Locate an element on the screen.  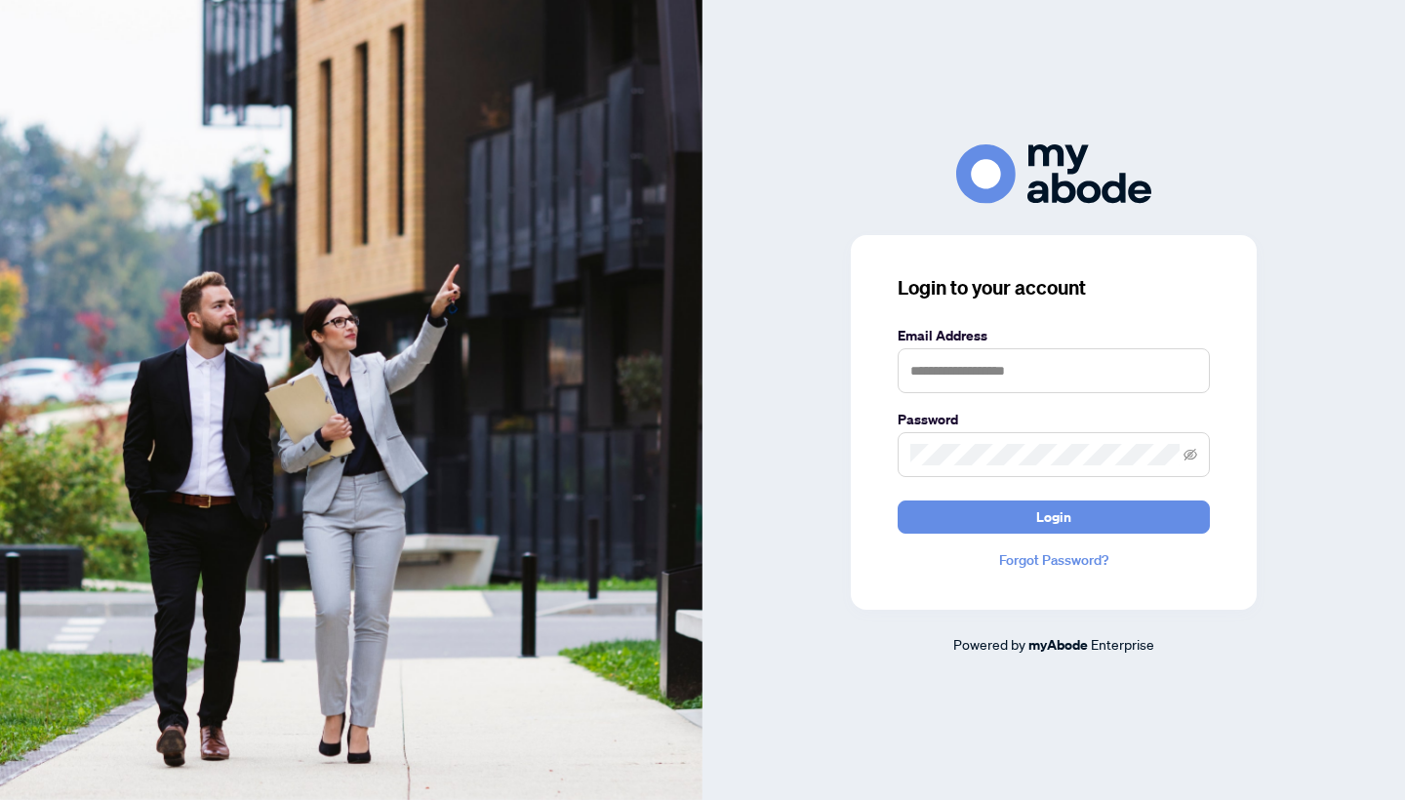
img: ma-logo is located at coordinates (1054, 174).